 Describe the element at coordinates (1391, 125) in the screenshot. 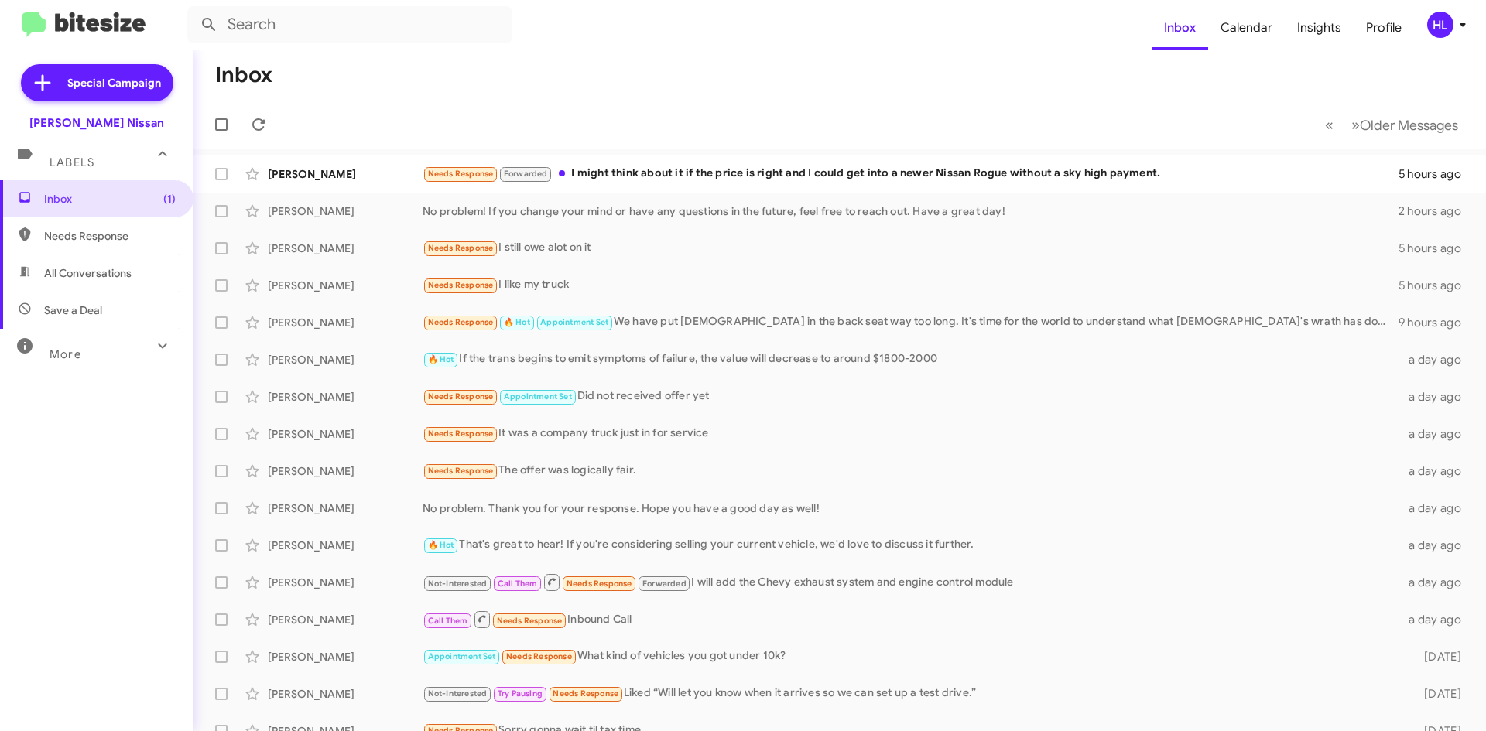

I see `nav: Page navigation example` at that location.